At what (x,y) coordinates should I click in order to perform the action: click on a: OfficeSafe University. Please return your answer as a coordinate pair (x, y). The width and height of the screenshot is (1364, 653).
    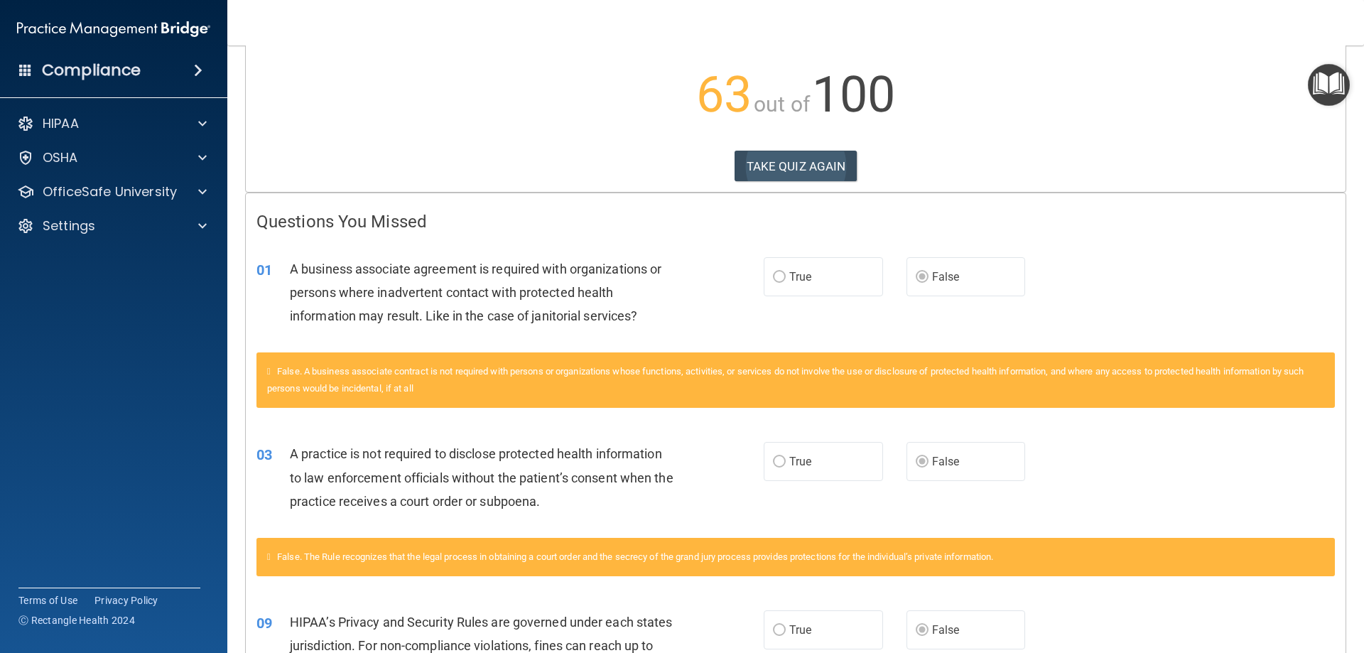
    Looking at the image, I should click on (111, 192).